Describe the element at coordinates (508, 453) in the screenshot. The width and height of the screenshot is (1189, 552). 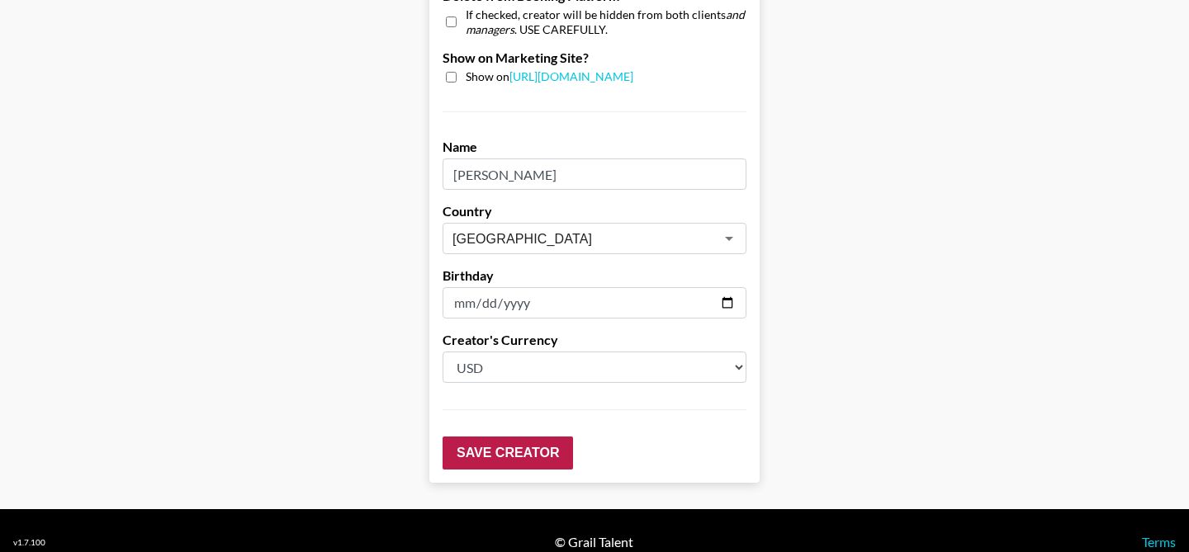
I see `input: Save Creator` at that location.